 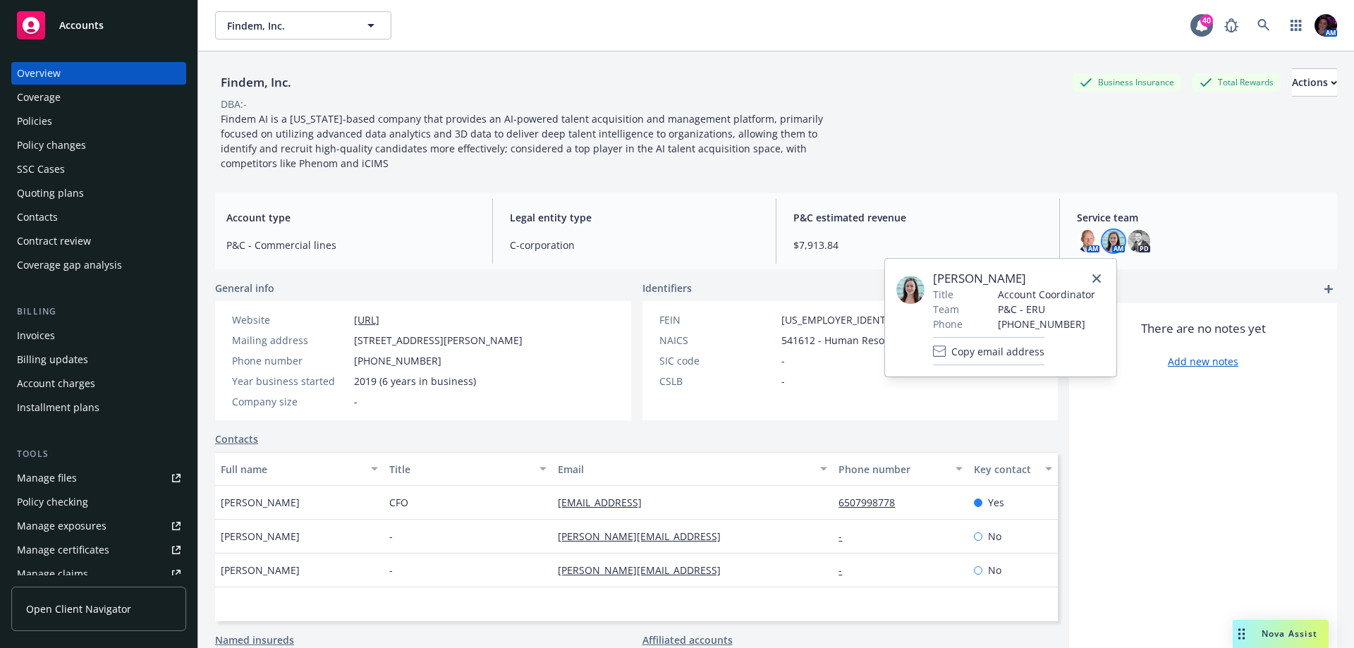 What do you see at coordinates (52, 574) in the screenshot?
I see `div: Manage claims` at bounding box center [52, 574].